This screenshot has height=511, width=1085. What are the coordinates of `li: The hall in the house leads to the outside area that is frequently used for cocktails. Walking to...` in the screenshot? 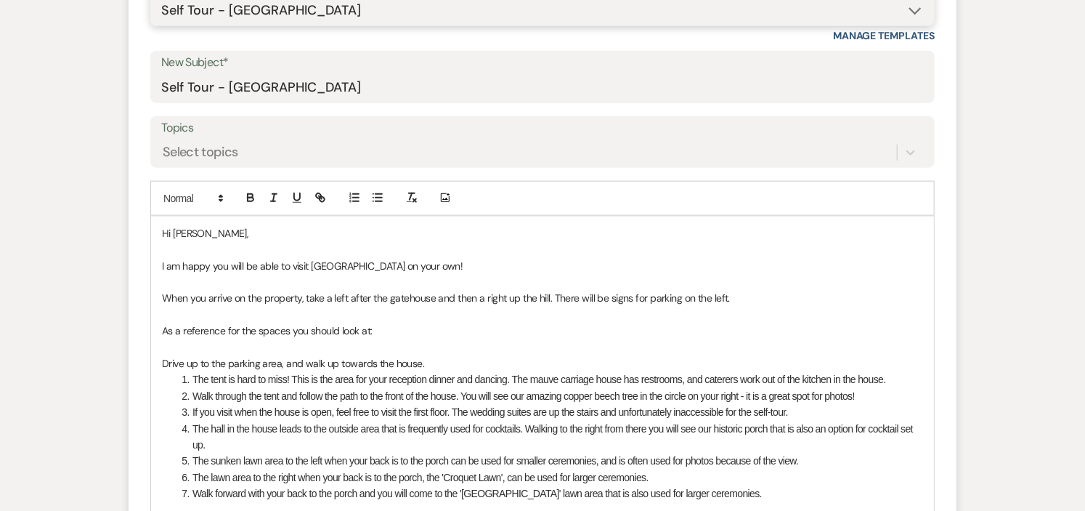 It's located at (550, 437).